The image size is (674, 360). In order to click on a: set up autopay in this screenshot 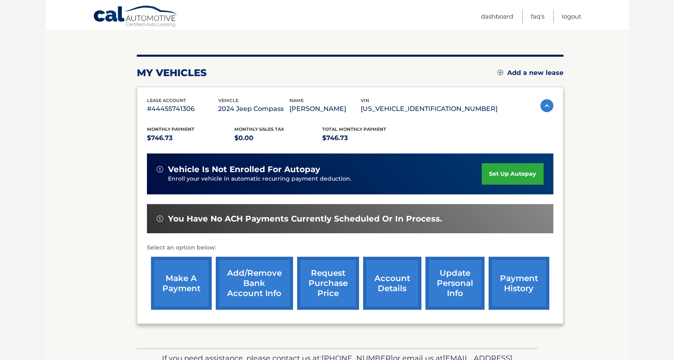, I will do `click(512, 174)`.